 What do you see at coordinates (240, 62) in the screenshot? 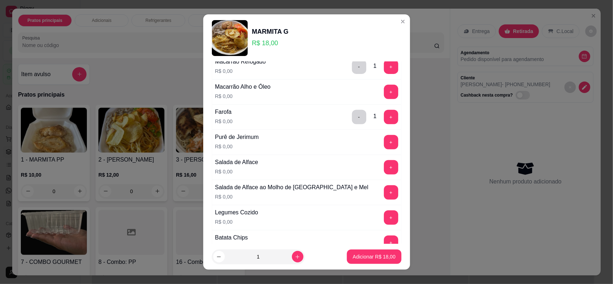
I see `div: Macarrão Refogado` at bounding box center [240, 62].